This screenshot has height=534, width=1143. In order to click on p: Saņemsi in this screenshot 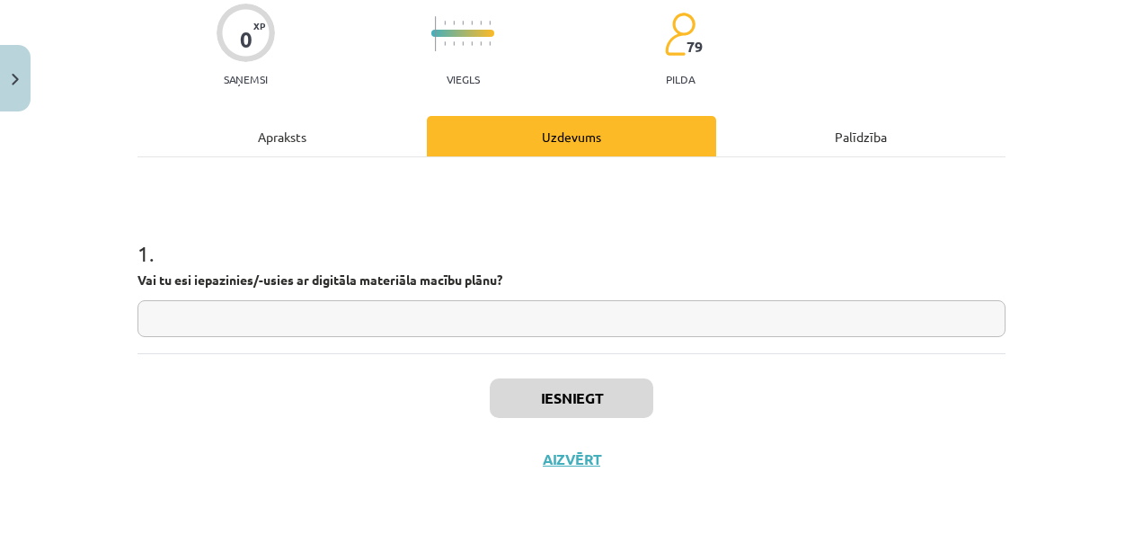, I will do `click(245, 79)`.